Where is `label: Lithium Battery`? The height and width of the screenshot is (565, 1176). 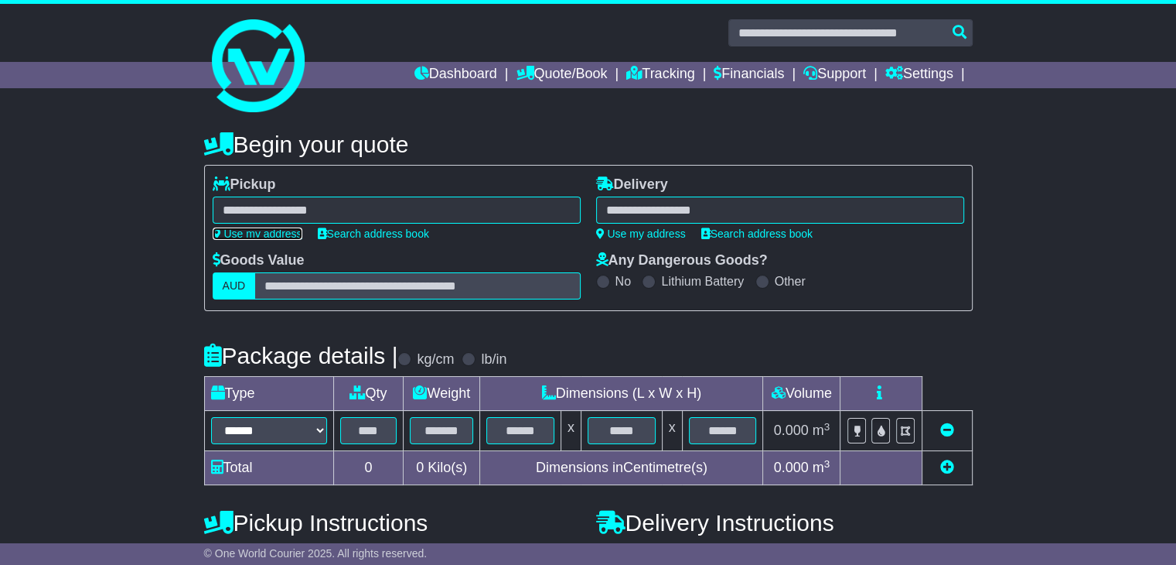 label: Lithium Battery is located at coordinates (702, 281).